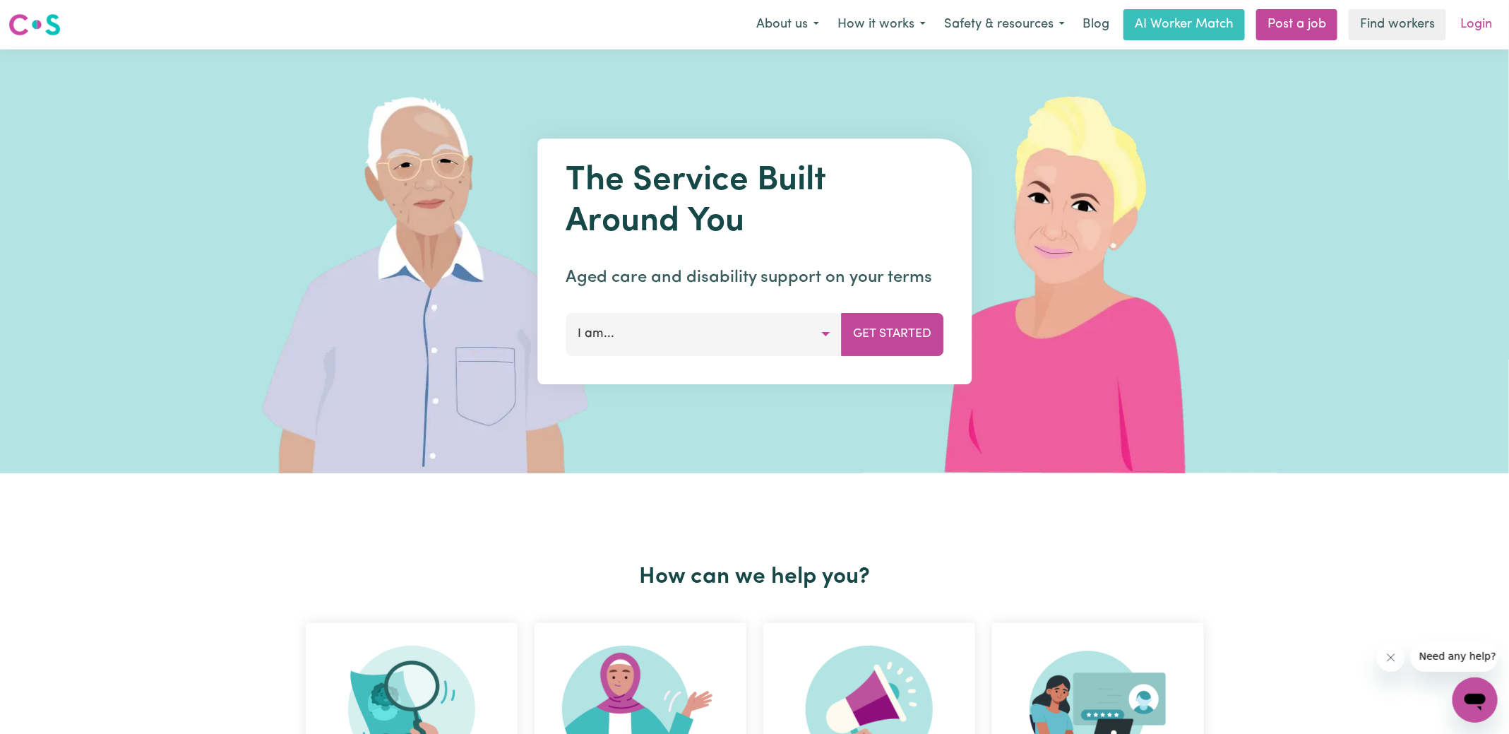 The width and height of the screenshot is (1509, 734). I want to click on h1: The Service Built Around You, so click(754, 201).